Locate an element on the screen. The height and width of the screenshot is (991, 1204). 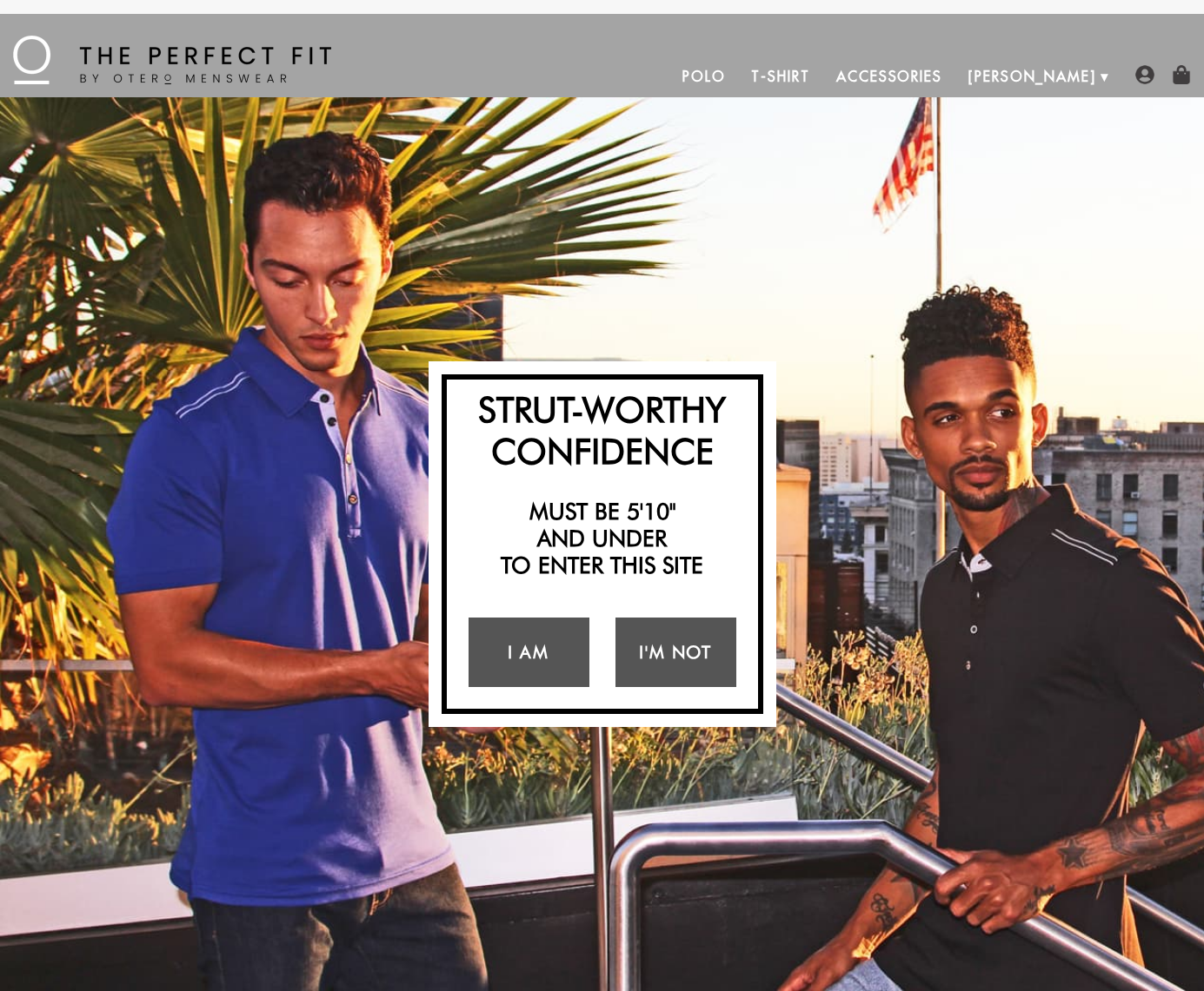
a: I'm Not is located at coordinates (676, 652).